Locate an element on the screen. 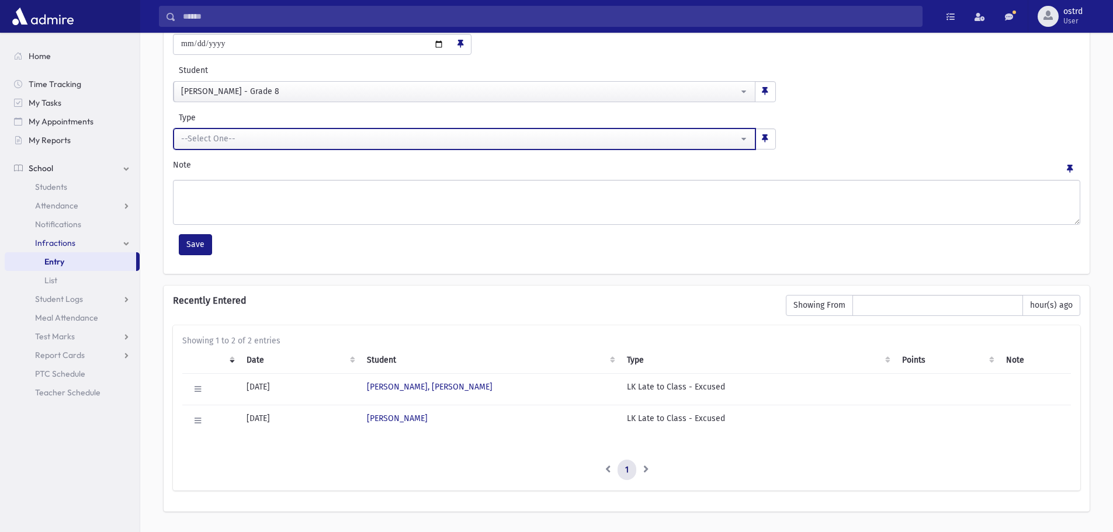  a: Students is located at coordinates (72, 187).